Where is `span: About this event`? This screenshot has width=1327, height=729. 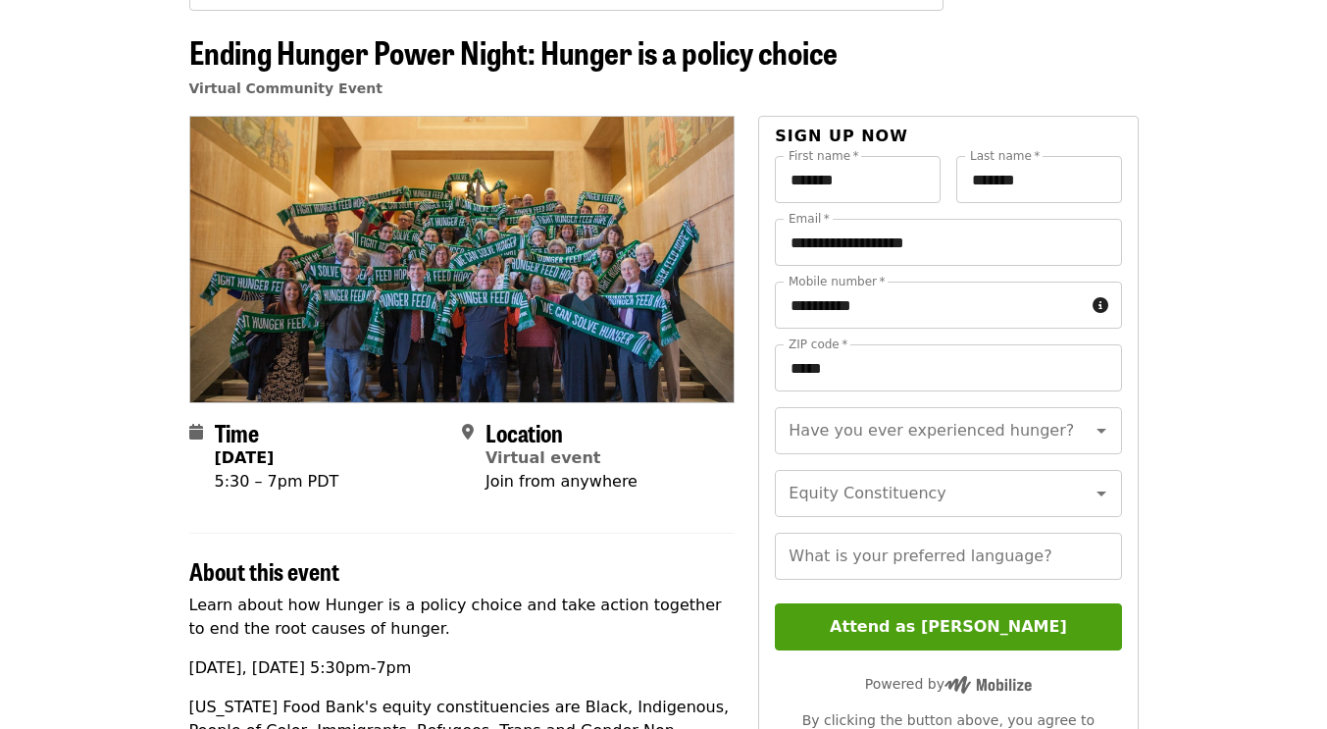
span: About this event is located at coordinates (264, 570).